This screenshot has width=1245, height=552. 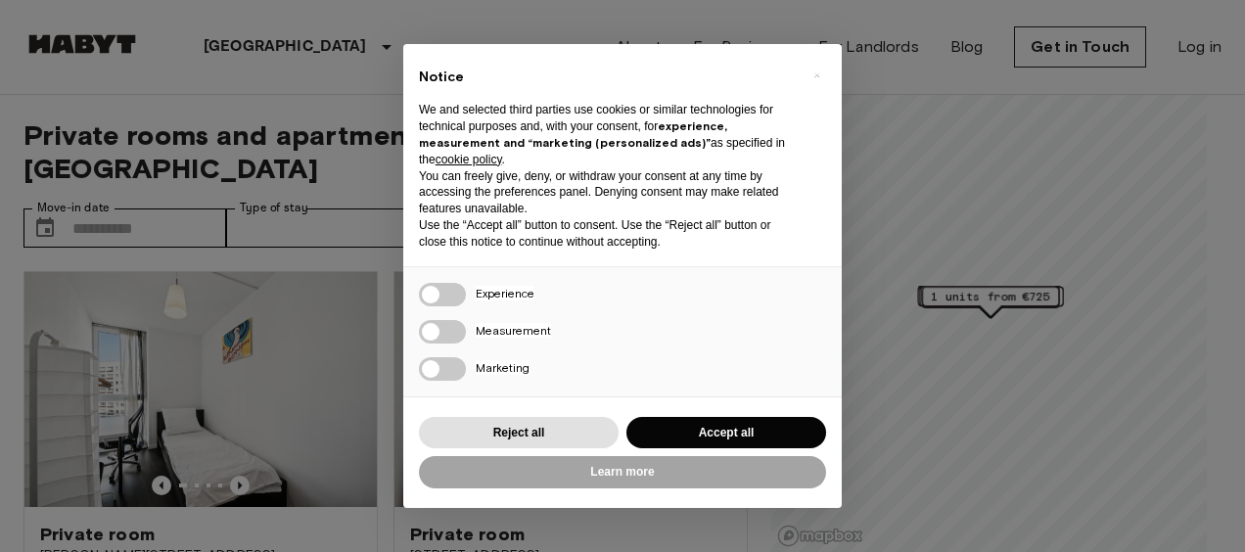 I want to click on span: Measurement, so click(x=513, y=330).